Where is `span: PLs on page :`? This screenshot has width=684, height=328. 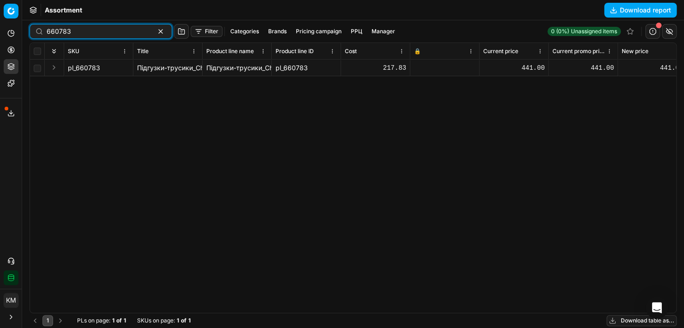
span: PLs on page : is located at coordinates (94, 320).